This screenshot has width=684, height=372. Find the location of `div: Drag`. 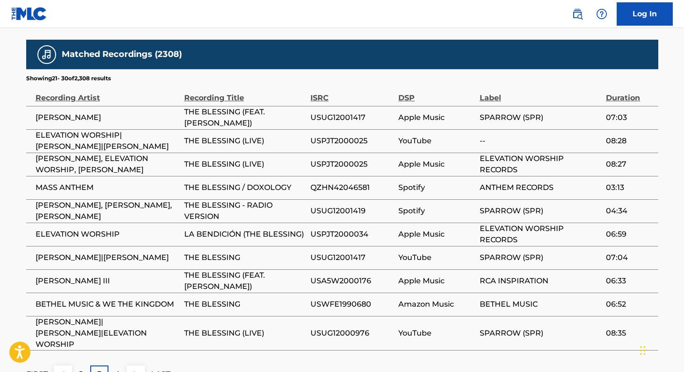

div: Drag is located at coordinates (643, 351).